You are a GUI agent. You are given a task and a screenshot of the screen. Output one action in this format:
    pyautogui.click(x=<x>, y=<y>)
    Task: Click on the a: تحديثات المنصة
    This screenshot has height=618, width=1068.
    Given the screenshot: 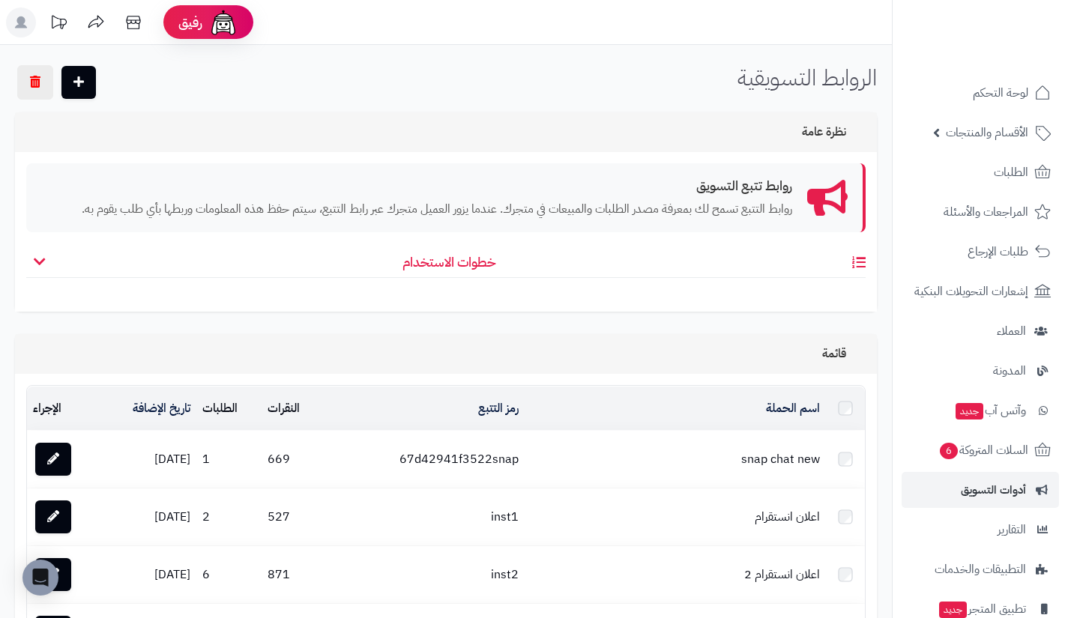 What is the action you would take?
    pyautogui.click(x=58, y=24)
    